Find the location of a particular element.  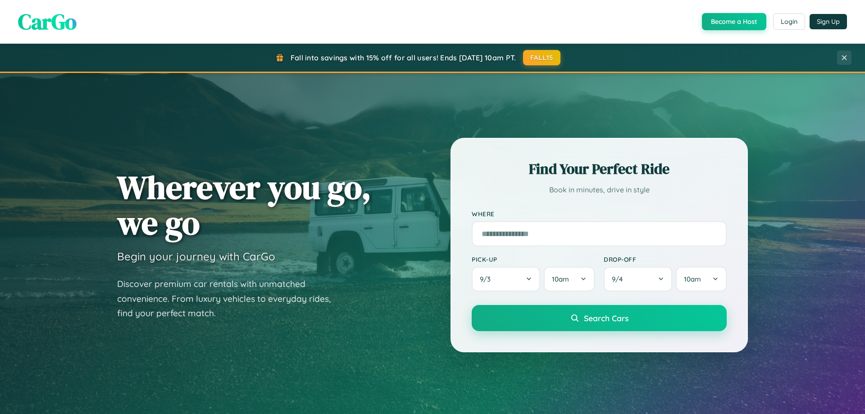

p: Discover premium car rentals with unmatched convenience. From luxury vehicles to everyday rides, ... is located at coordinates (230, 299).